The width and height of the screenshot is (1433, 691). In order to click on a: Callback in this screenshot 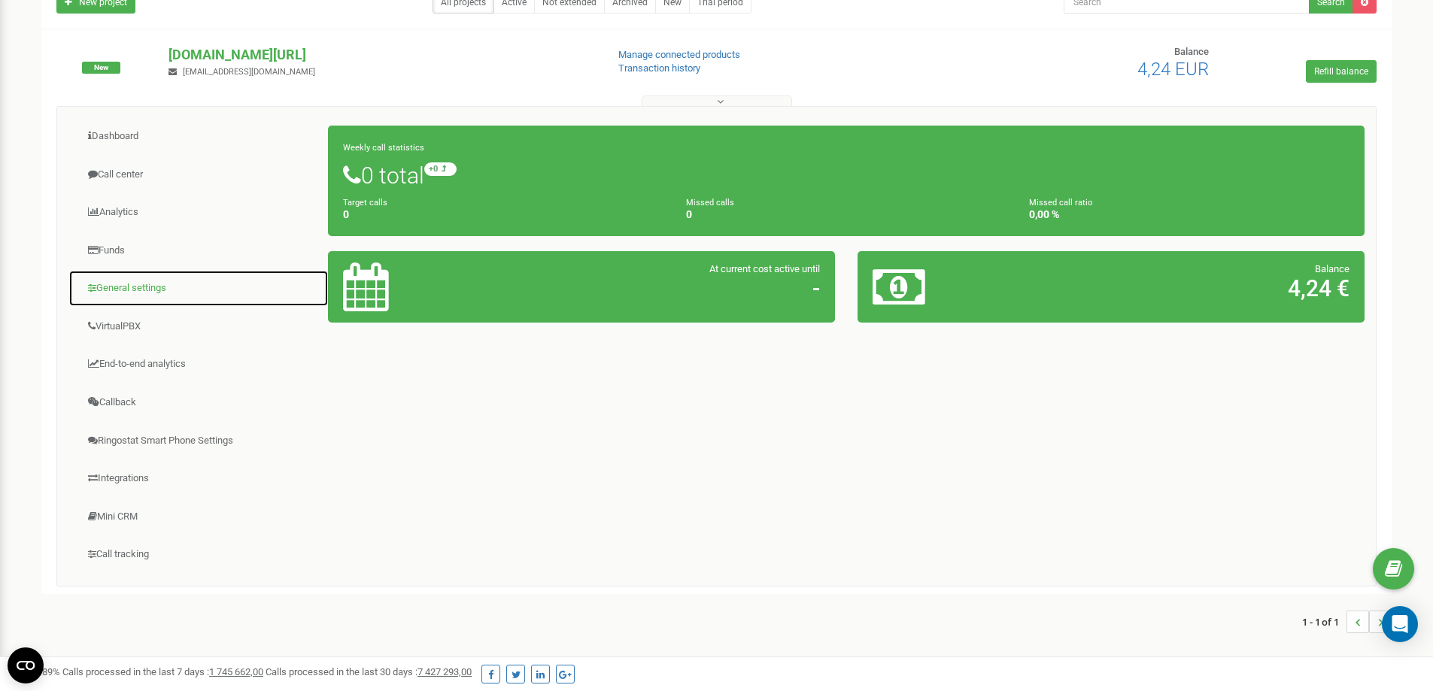, I will do `click(199, 403)`.